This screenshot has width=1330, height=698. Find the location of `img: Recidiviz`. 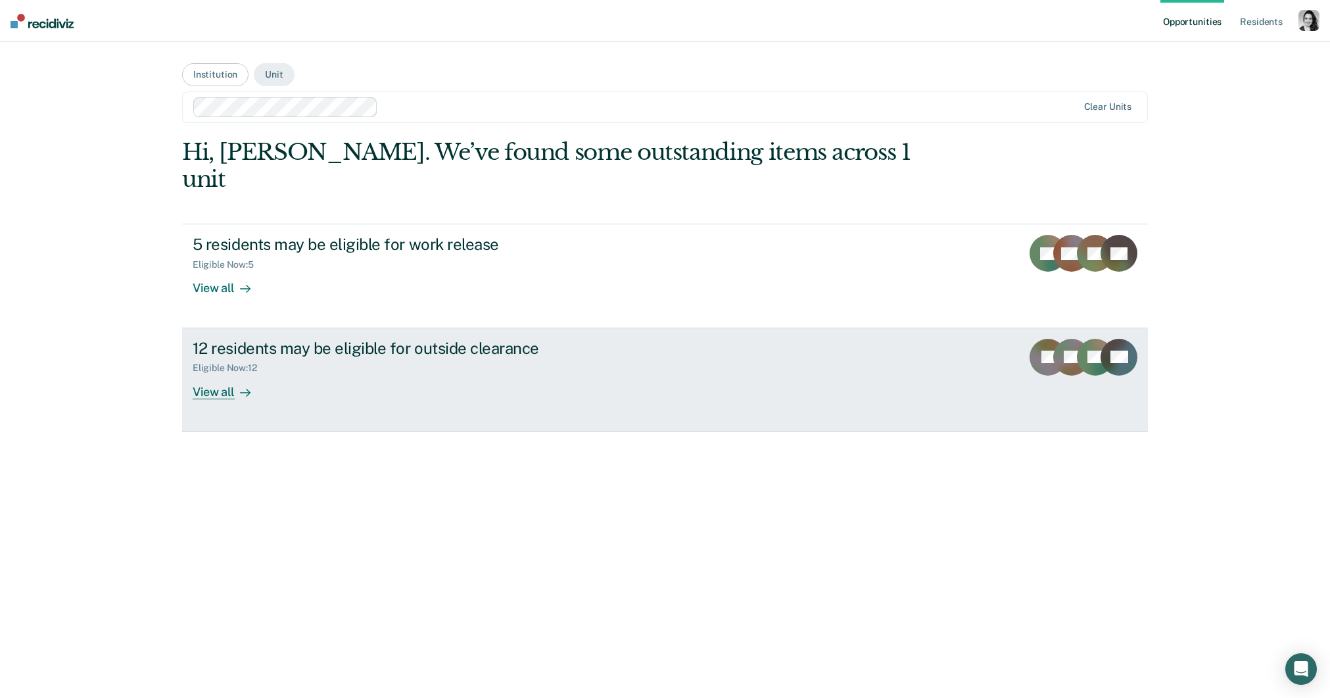

img: Recidiviz is located at coordinates (42, 21).